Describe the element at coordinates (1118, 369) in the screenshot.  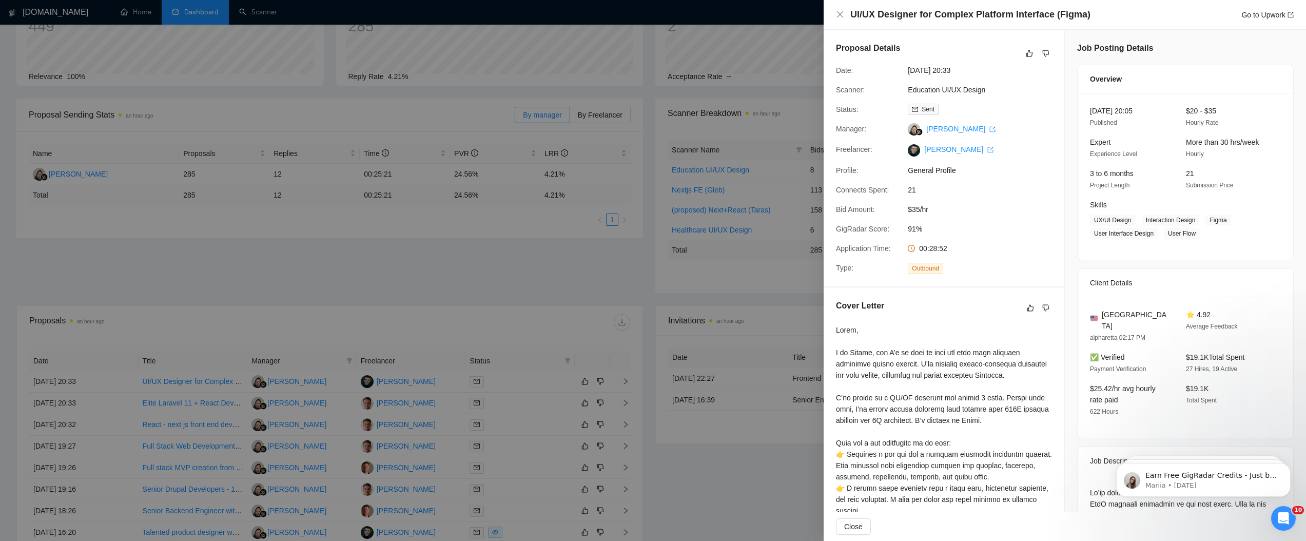
I see `span: Payment Verification` at that location.